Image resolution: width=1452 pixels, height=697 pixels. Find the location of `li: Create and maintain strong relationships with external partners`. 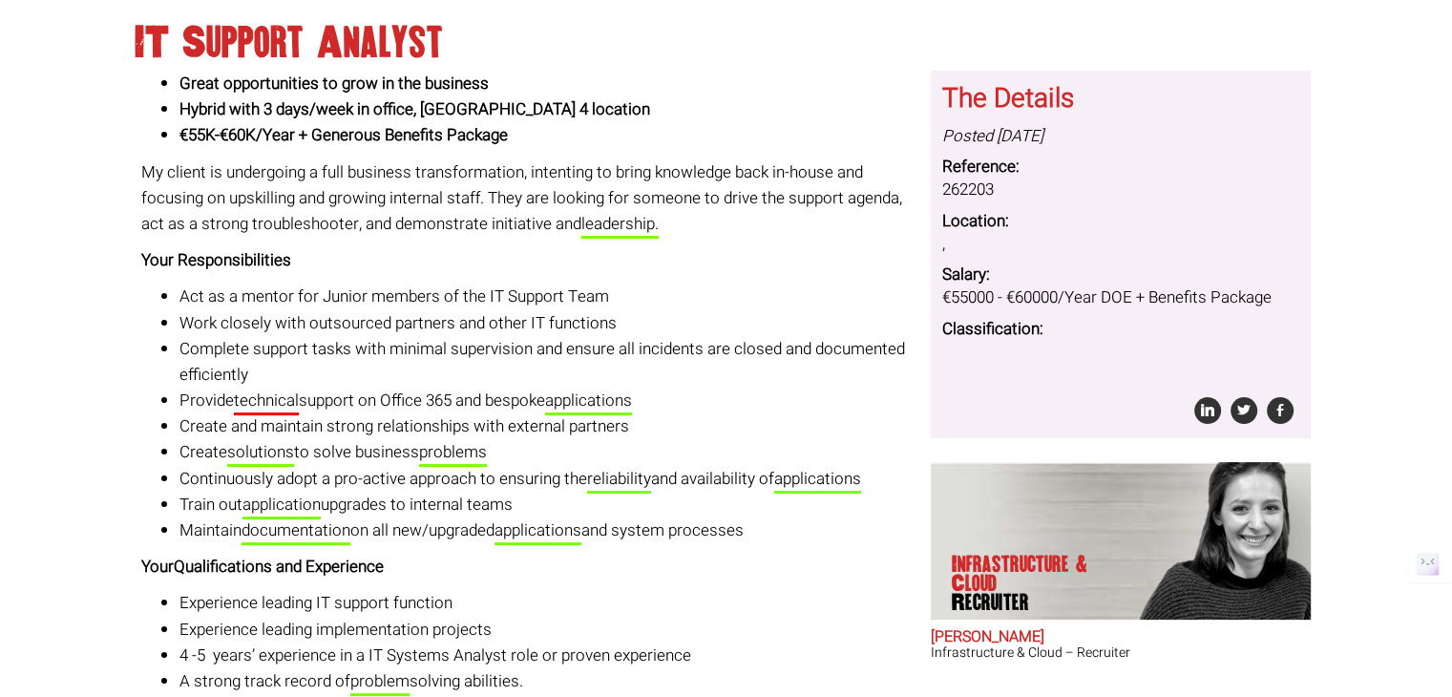

li: Create and maintain strong relationships with external partners is located at coordinates (548, 426).